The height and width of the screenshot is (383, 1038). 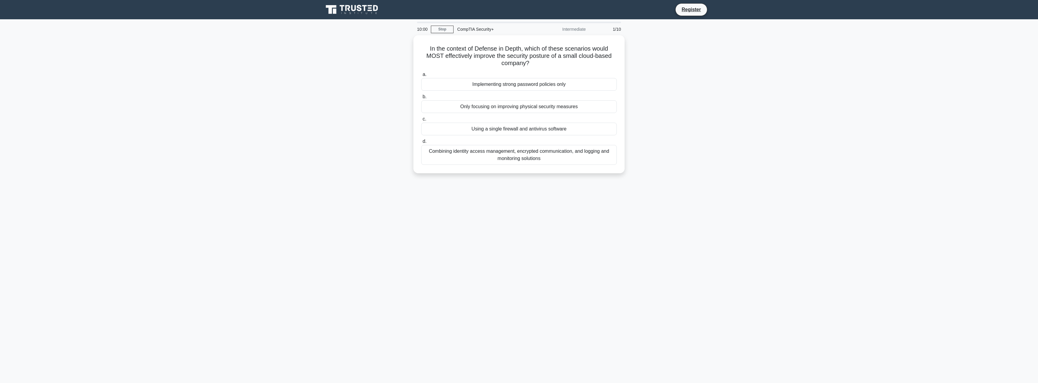 What do you see at coordinates (424, 74) in the screenshot?
I see `span: a.` at bounding box center [424, 74].